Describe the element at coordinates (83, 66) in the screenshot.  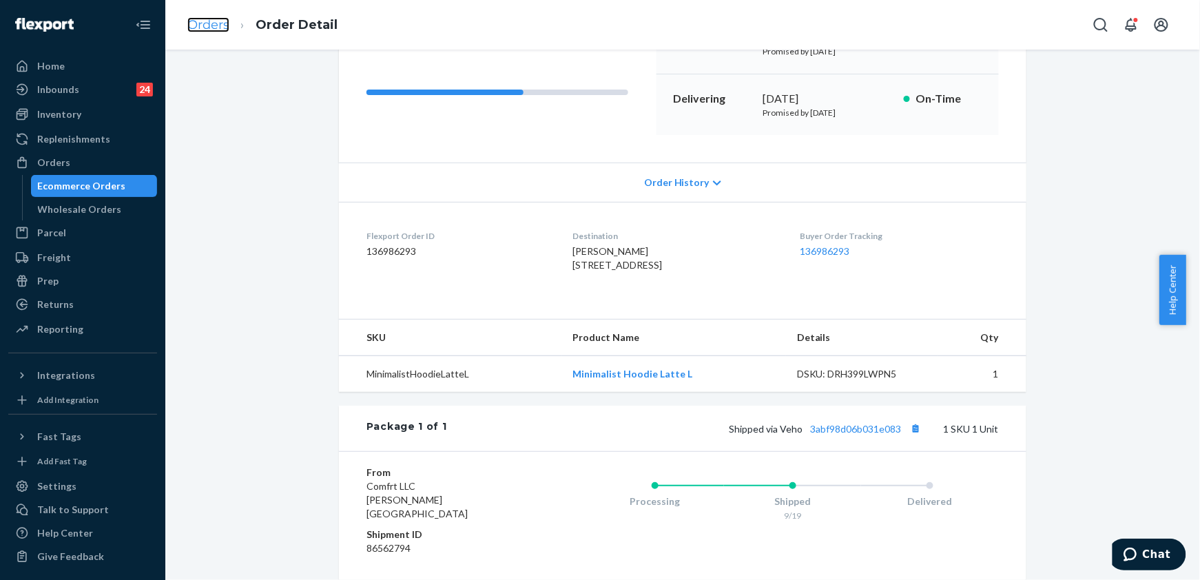
I see `a: Home` at that location.